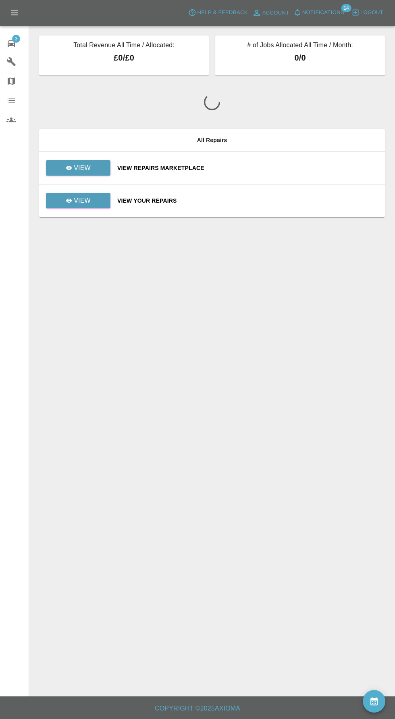 Image resolution: width=395 pixels, height=719 pixels. What do you see at coordinates (324, 13) in the screenshot?
I see `span: Notifications` at bounding box center [324, 13].